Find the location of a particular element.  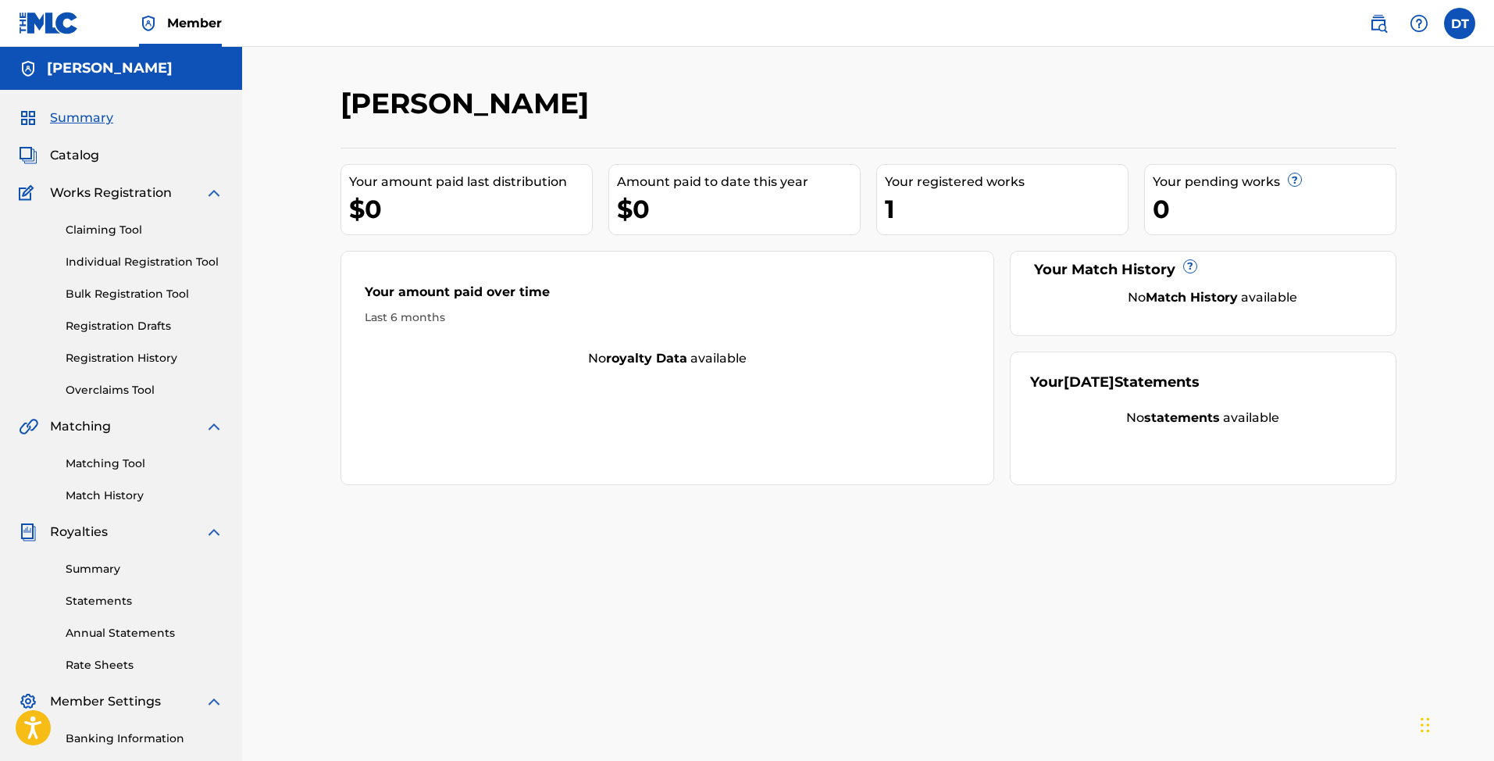

img: MLC Logo is located at coordinates (48, 23).